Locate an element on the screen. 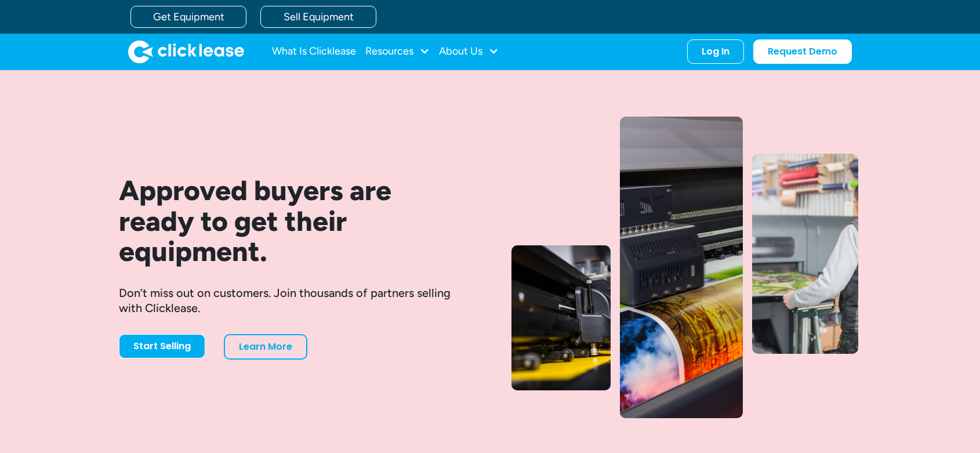  img: Clicklease logo is located at coordinates (186, 52).